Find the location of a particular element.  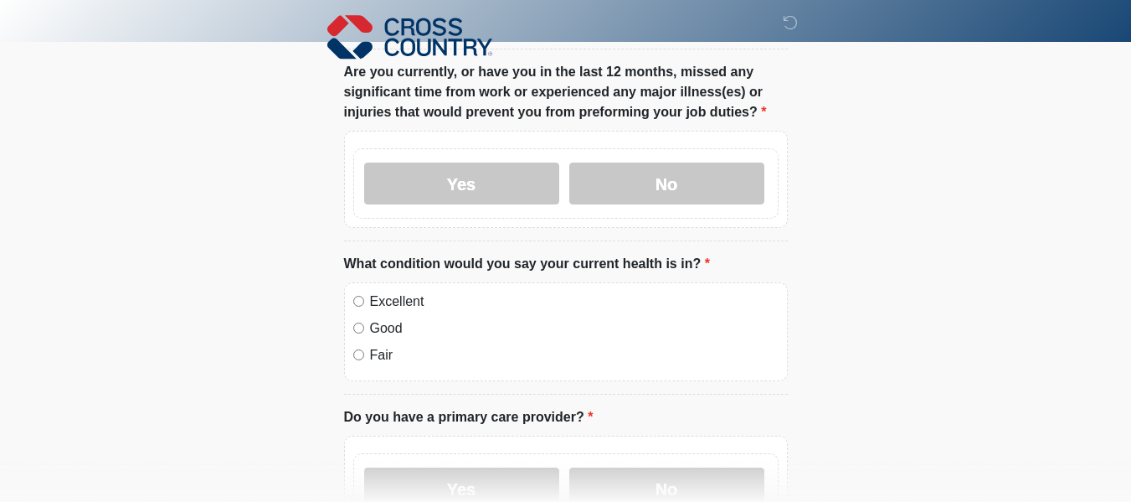

label: Good is located at coordinates (574, 328).